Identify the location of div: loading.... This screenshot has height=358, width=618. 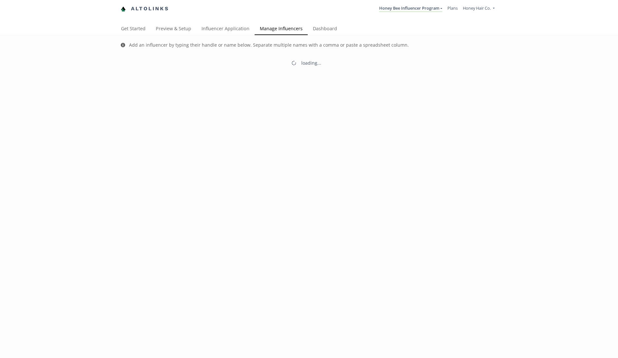
(311, 63).